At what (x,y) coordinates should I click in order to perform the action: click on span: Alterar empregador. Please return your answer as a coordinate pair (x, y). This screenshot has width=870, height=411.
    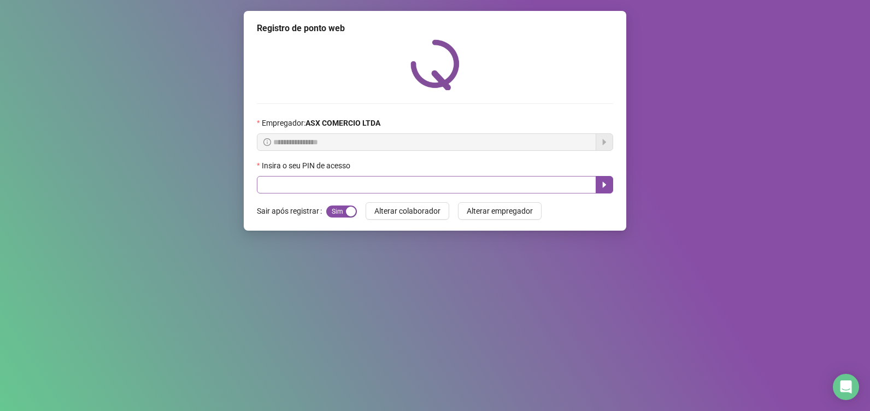
    Looking at the image, I should click on (499, 211).